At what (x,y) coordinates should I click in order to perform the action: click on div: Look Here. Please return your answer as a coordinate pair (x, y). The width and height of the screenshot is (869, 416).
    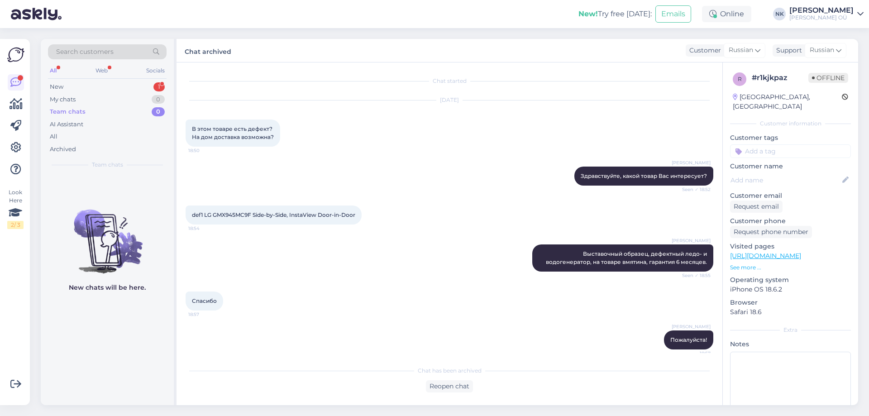
    Looking at the image, I should click on (15, 209).